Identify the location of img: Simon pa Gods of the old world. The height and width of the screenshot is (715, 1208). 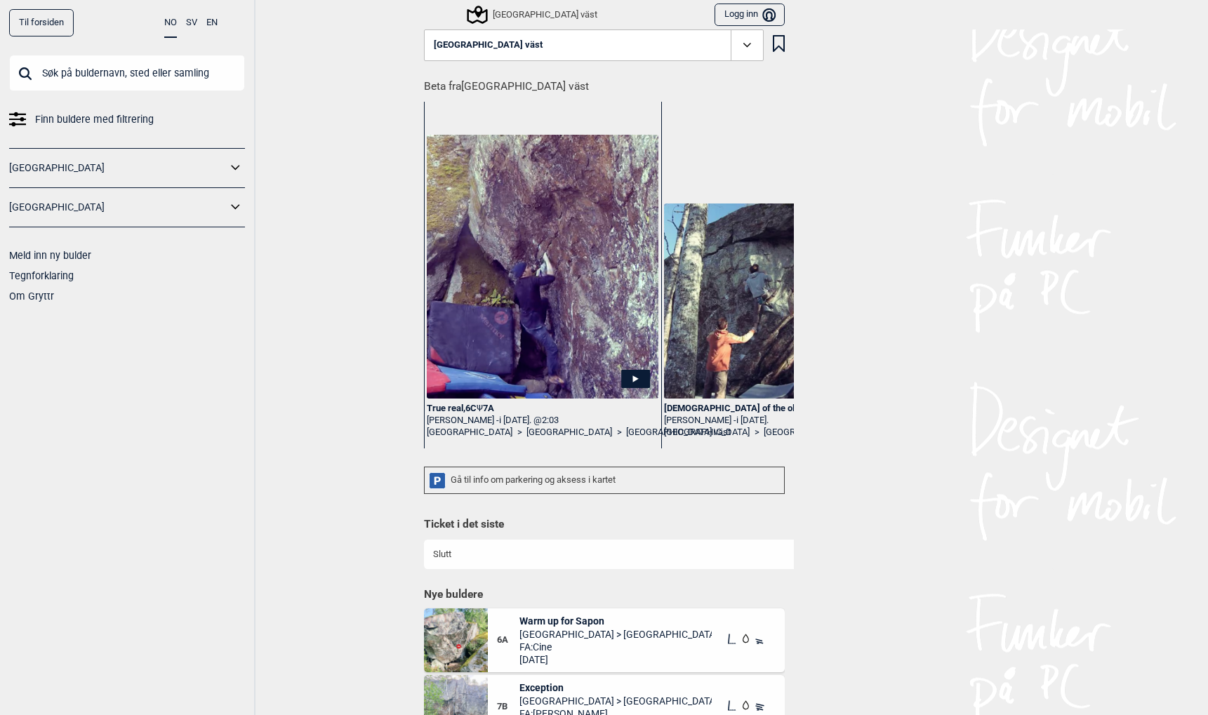
(779, 301).